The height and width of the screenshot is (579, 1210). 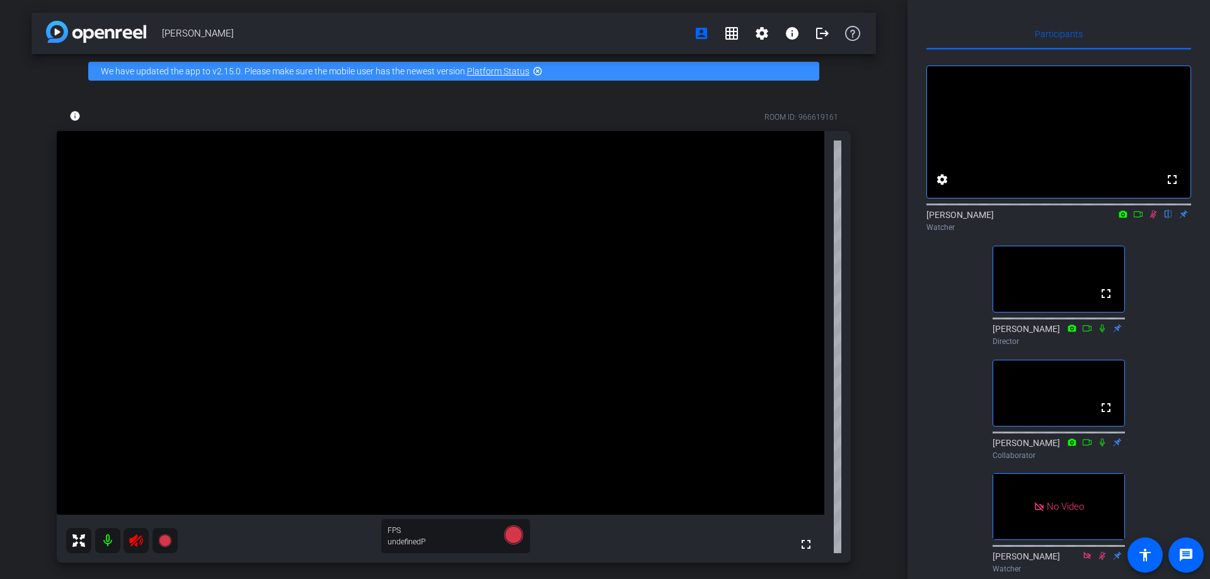 I want to click on mat-icon: flip, so click(x=1169, y=214).